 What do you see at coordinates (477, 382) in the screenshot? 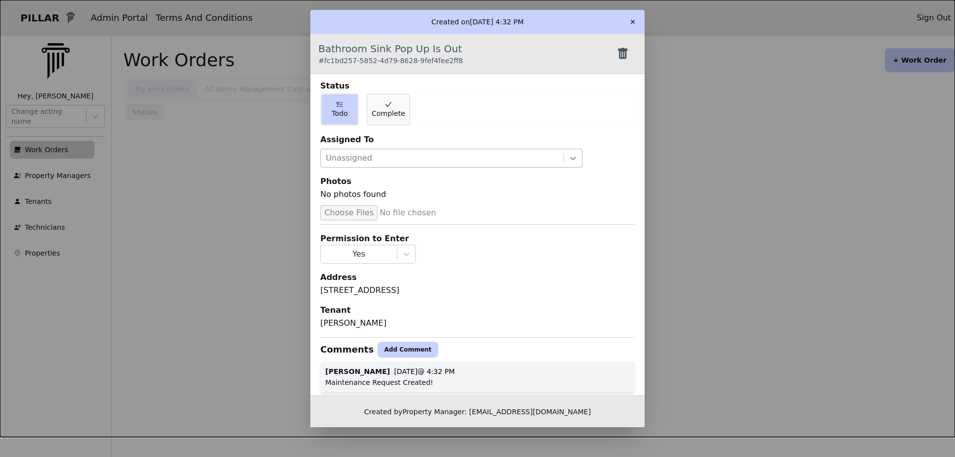
I see `div: Maintenance Request Created!` at bounding box center [477, 382].